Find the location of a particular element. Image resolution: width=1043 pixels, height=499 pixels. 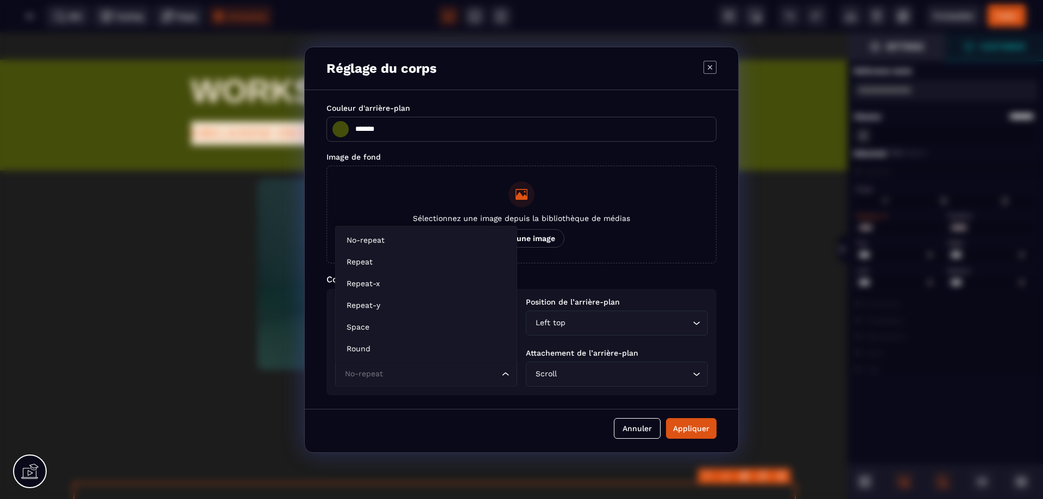

p: Repeat-x is located at coordinates (426, 284).